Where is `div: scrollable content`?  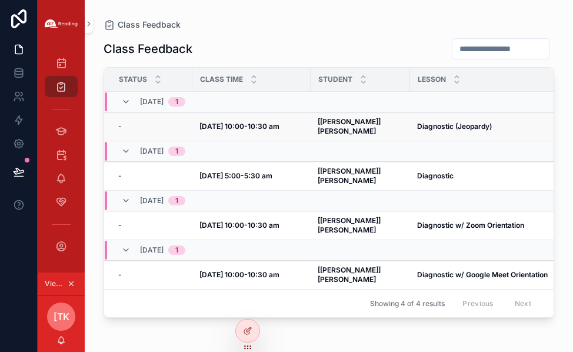
div: scrollable content is located at coordinates (61, 160).